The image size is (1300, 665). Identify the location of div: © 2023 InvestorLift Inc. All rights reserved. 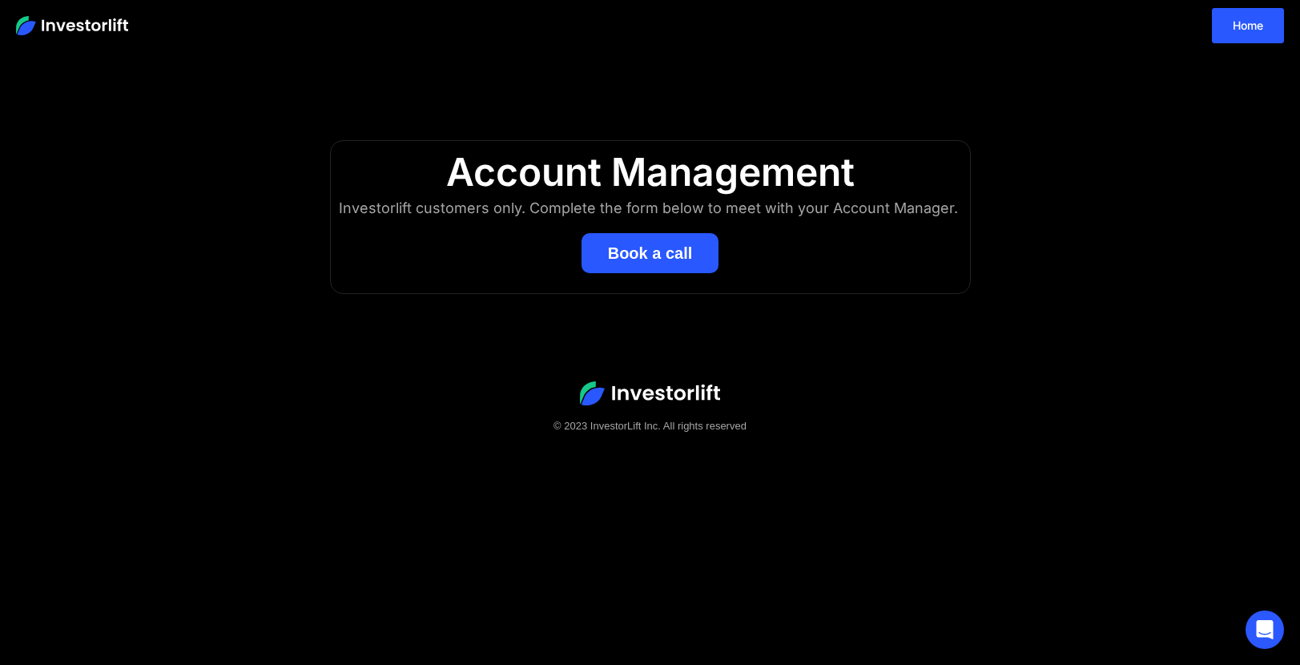
(650, 426).